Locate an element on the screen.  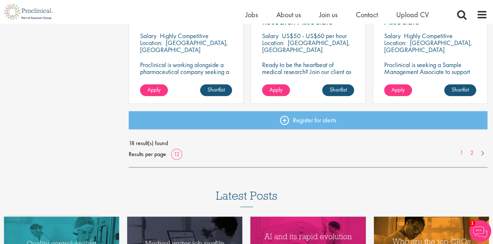
a: About us is located at coordinates (288, 15).